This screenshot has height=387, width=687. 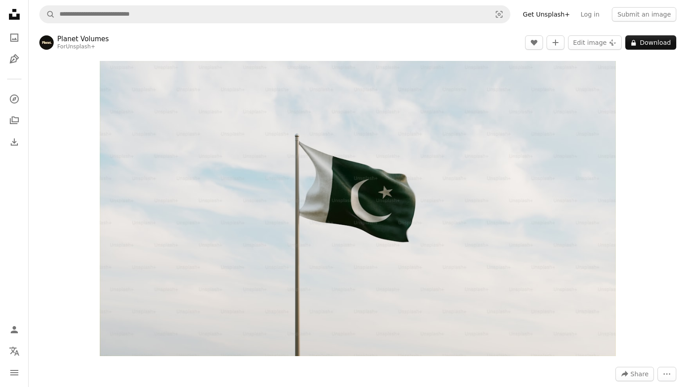 What do you see at coordinates (590, 14) in the screenshot?
I see `a: Log in` at bounding box center [590, 14].